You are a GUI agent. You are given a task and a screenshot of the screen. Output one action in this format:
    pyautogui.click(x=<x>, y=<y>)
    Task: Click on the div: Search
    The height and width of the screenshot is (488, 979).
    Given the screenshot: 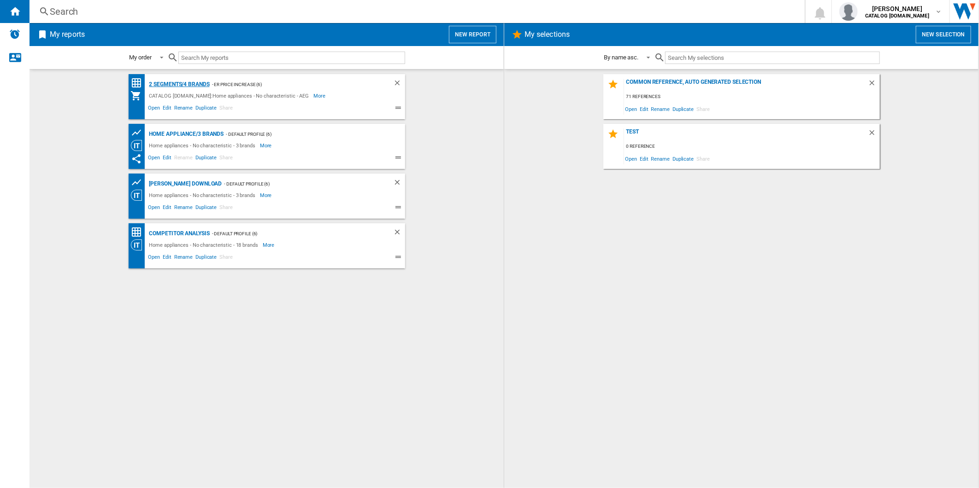 What is the action you would take?
    pyautogui.click(x=415, y=12)
    